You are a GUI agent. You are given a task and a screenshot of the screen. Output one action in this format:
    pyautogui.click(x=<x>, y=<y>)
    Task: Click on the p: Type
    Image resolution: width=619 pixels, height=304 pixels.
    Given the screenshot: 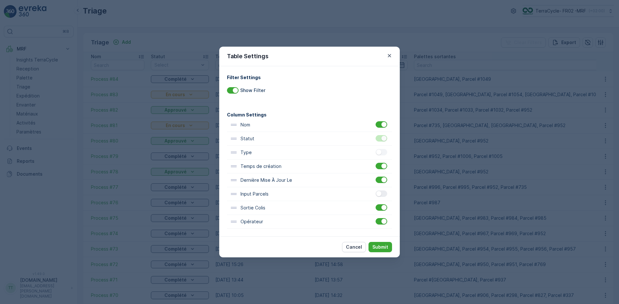 What is the action you would take?
    pyautogui.click(x=246, y=153)
    